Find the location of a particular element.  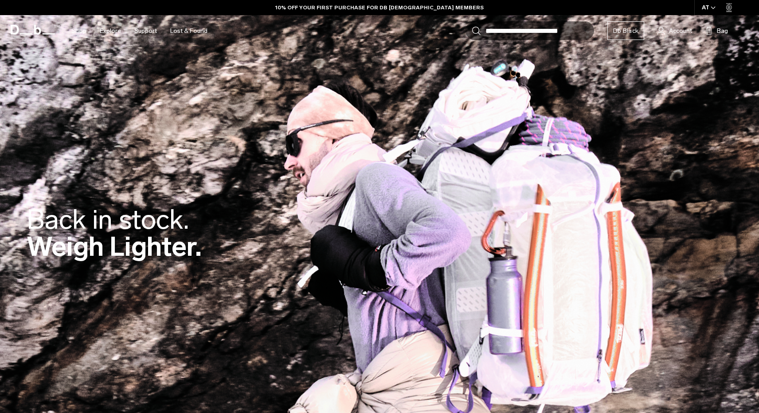

a: Shop is located at coordinates (79, 31).